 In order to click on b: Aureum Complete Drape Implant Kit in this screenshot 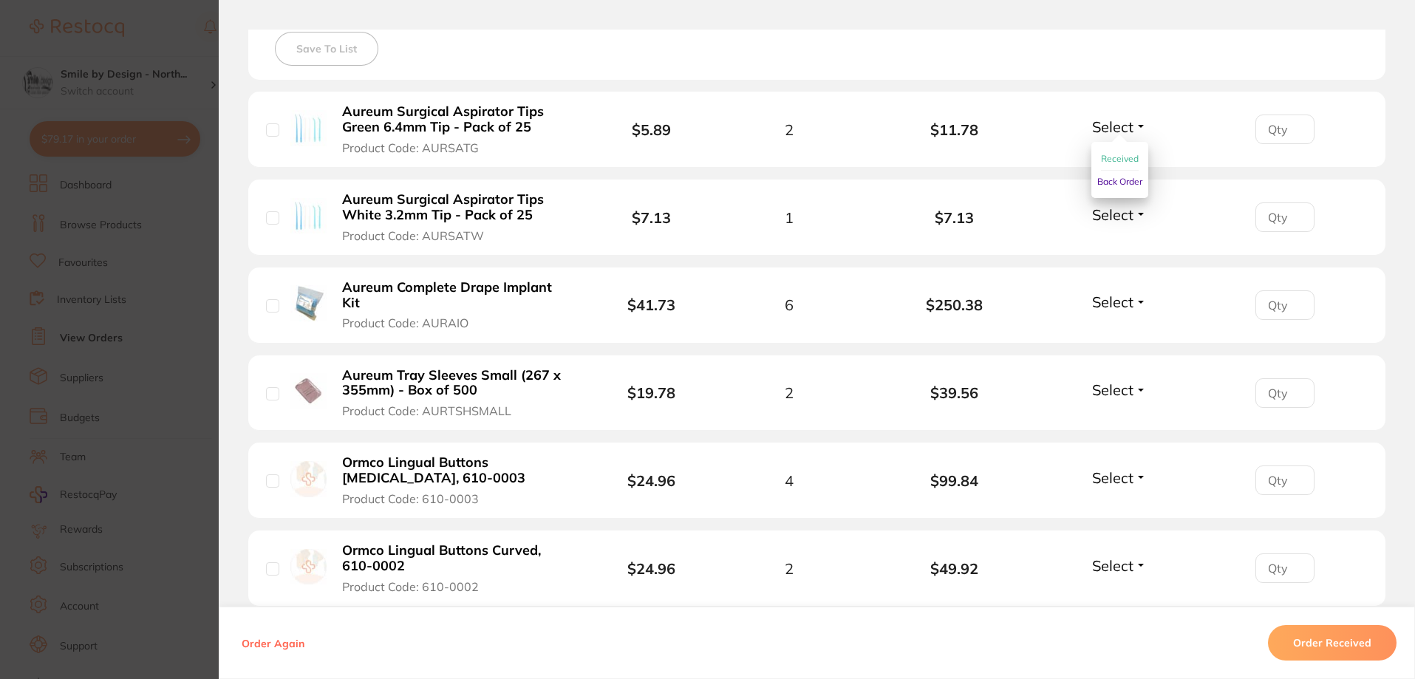, I will do `click(456, 295)`.